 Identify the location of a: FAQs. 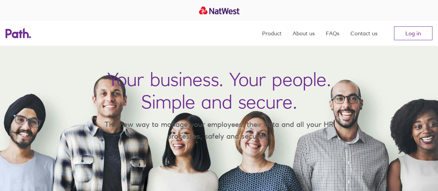
(332, 33).